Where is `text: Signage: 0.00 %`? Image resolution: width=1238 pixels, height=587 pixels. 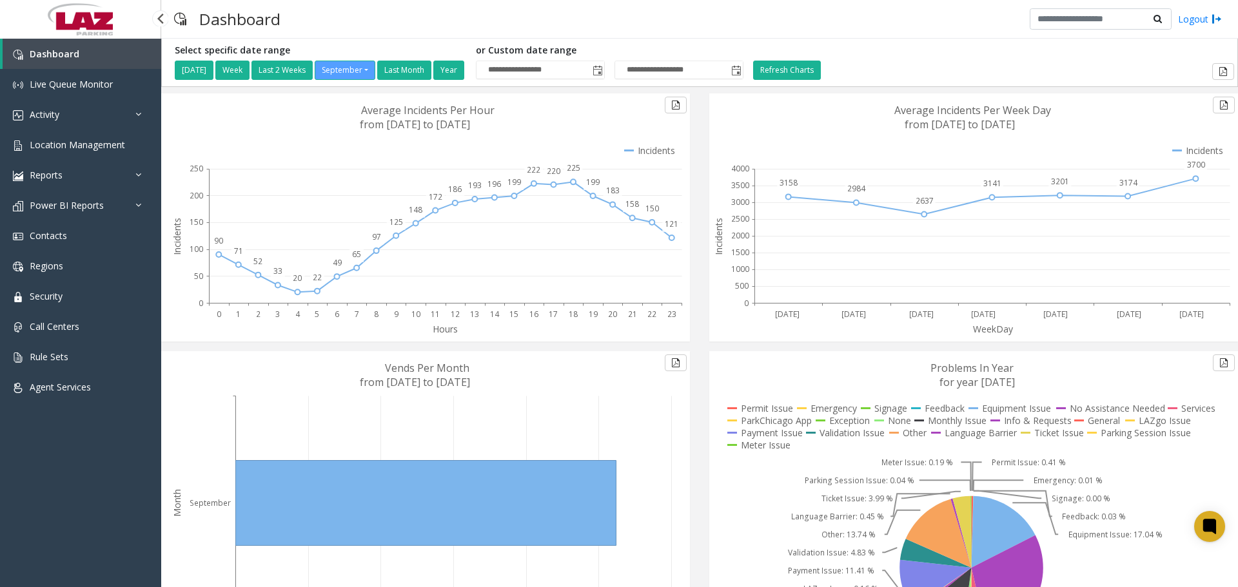 text: Signage: 0.00 % is located at coordinates (1080, 498).